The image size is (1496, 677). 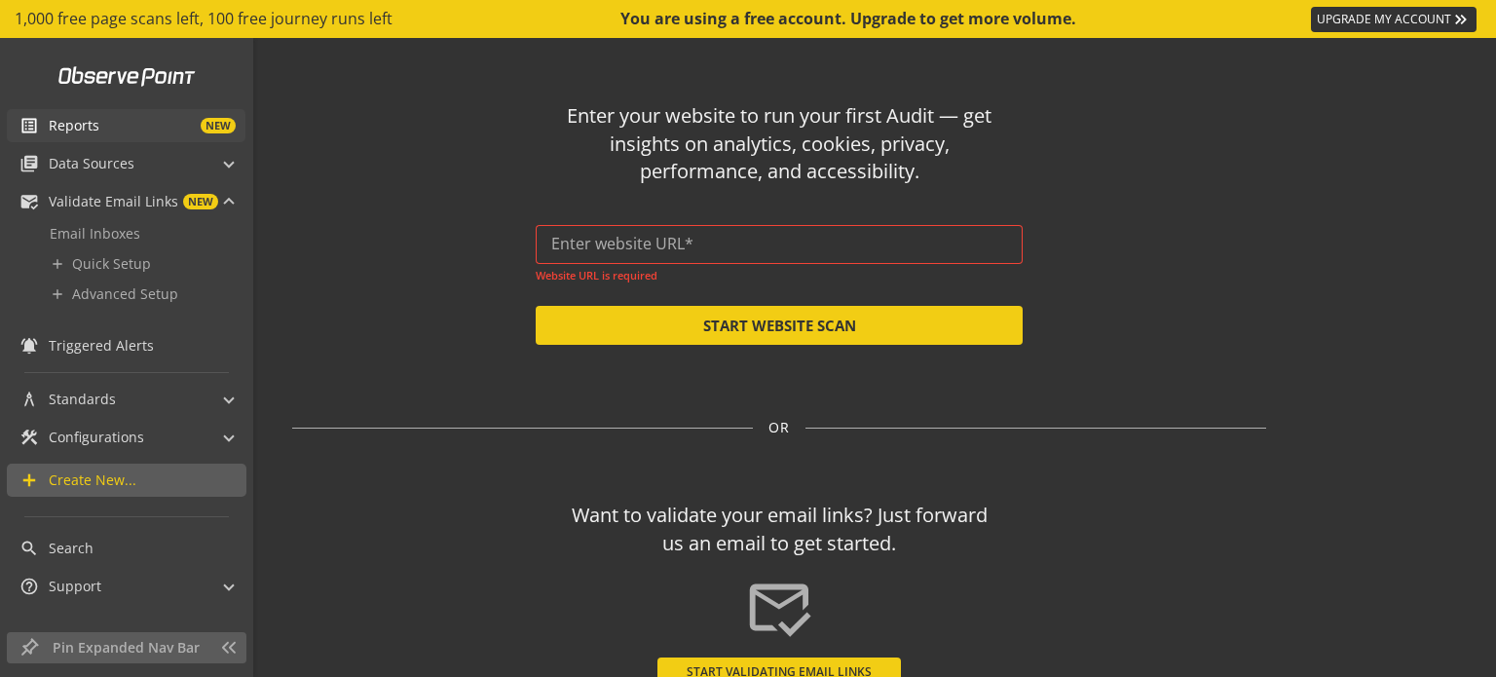 What do you see at coordinates (113, 202) in the screenshot?
I see `span: Validate Email Links` at bounding box center [113, 202].